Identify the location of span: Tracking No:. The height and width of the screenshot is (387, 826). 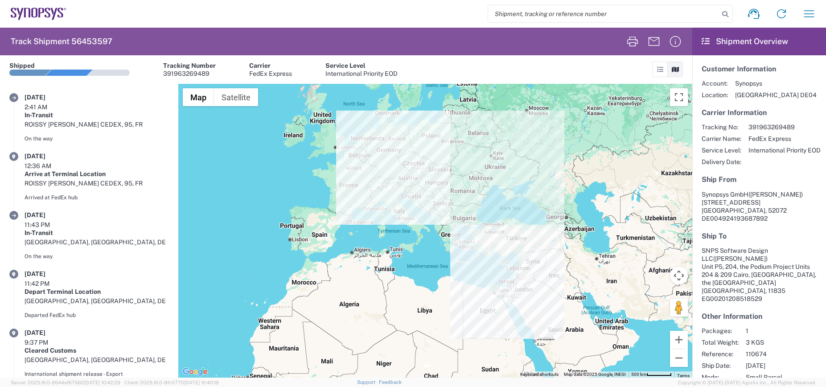
(721, 127).